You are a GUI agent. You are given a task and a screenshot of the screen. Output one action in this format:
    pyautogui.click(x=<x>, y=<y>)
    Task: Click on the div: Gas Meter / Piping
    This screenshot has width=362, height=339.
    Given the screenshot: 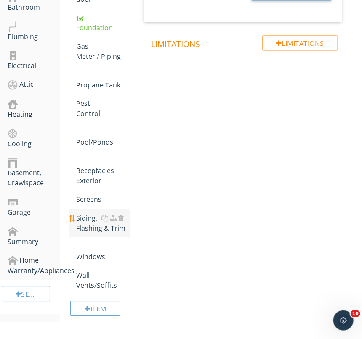 What is the action you would take?
    pyautogui.click(x=103, y=51)
    